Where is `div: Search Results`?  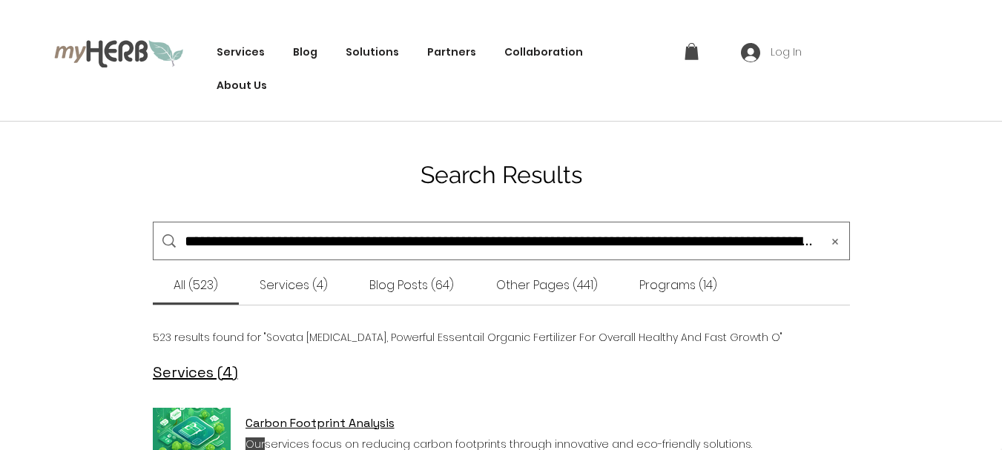
div: Search Results is located at coordinates (501, 286).